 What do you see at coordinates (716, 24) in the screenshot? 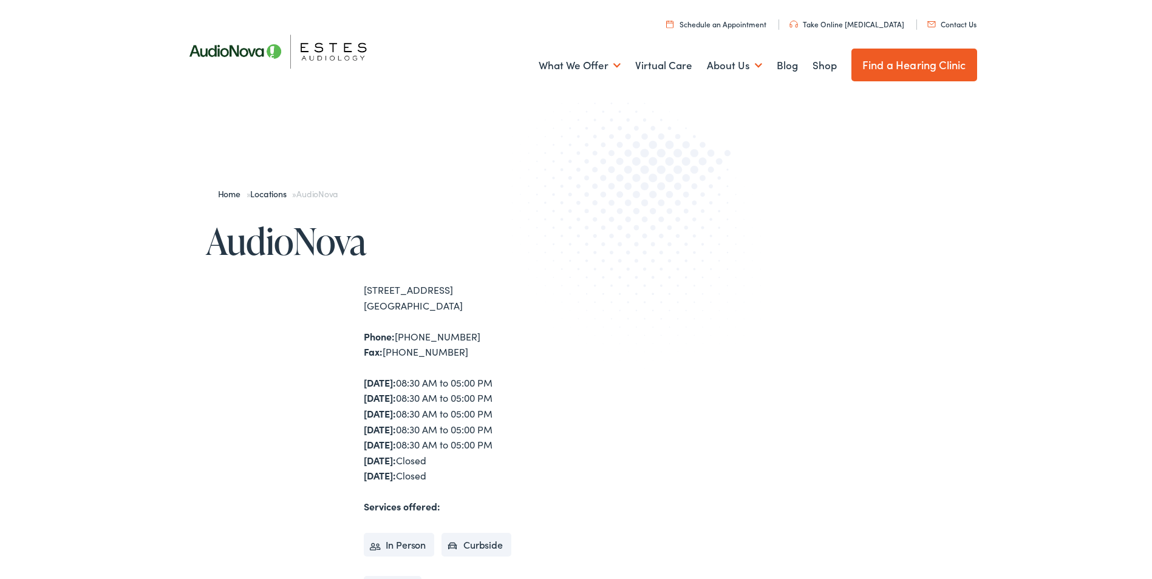
I see `a: Schedule an Appointment` at bounding box center [716, 24].